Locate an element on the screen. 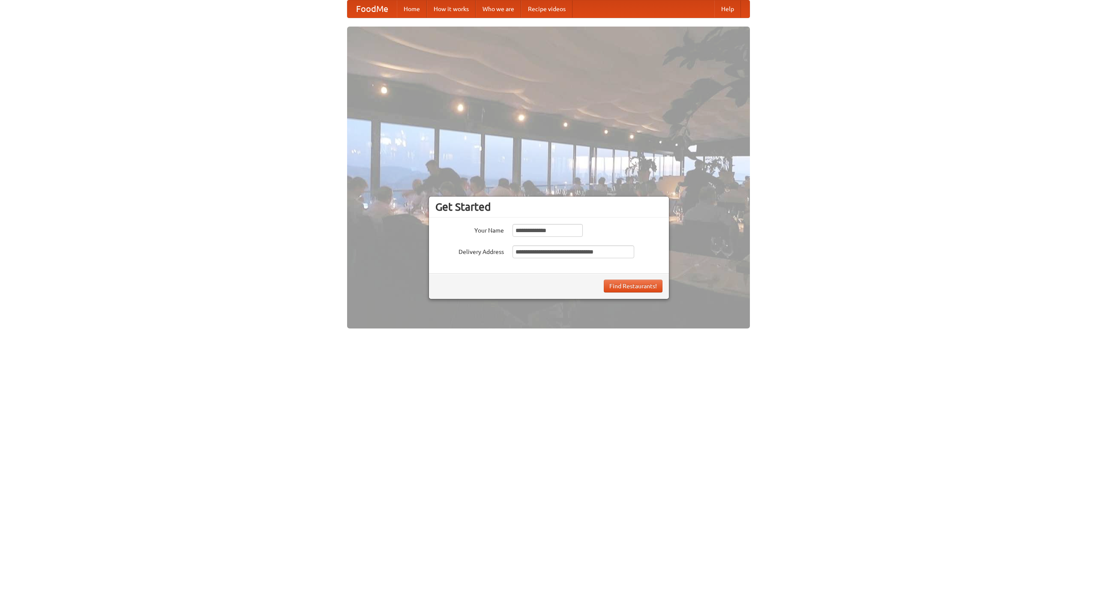 The image size is (1097, 606). label: Your Name is located at coordinates (469, 229).